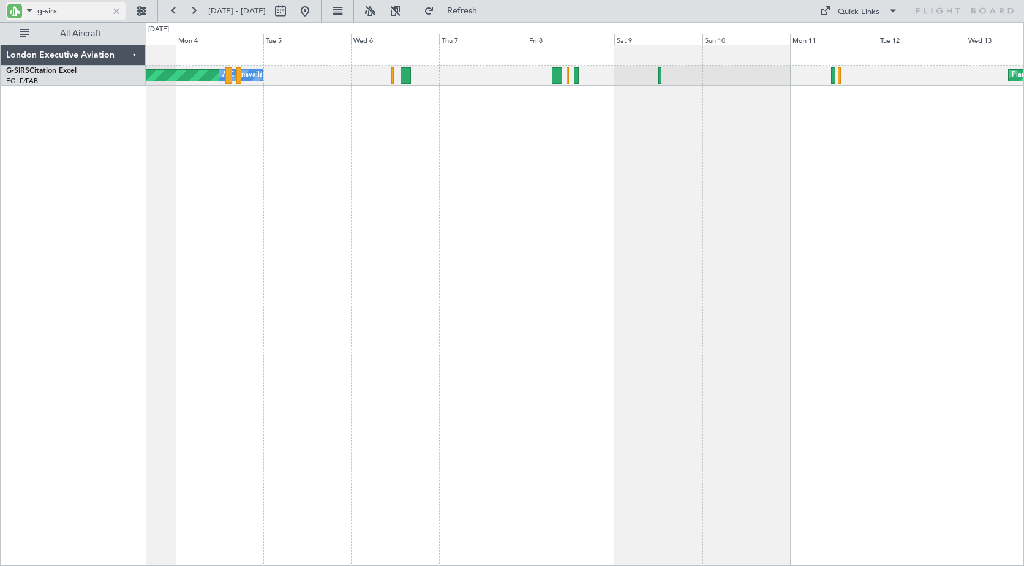  Describe the element at coordinates (746, 39) in the screenshot. I see `div: Sun 10` at that location.